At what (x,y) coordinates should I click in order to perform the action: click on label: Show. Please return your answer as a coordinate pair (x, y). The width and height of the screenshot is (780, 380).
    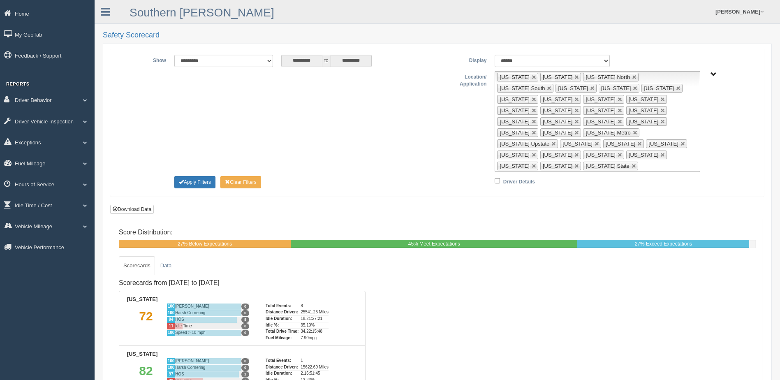
    Looking at the image, I should click on (144, 60).